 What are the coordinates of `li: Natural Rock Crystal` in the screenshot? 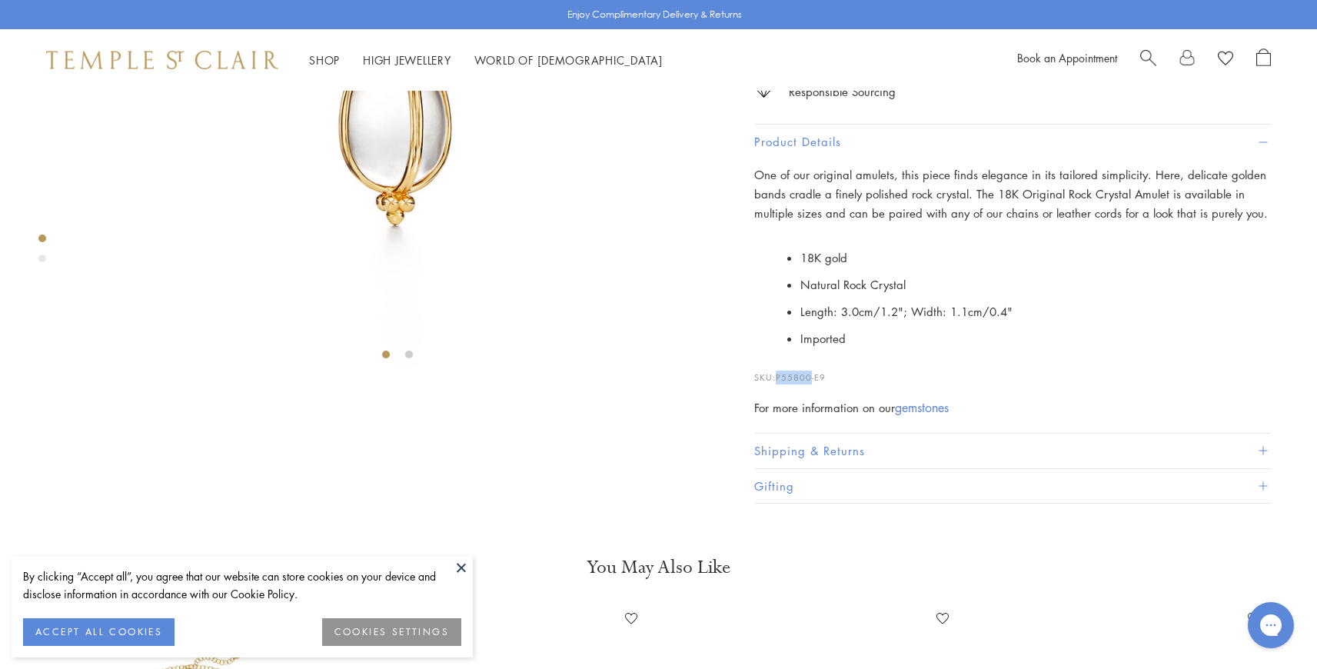 It's located at (1036, 284).